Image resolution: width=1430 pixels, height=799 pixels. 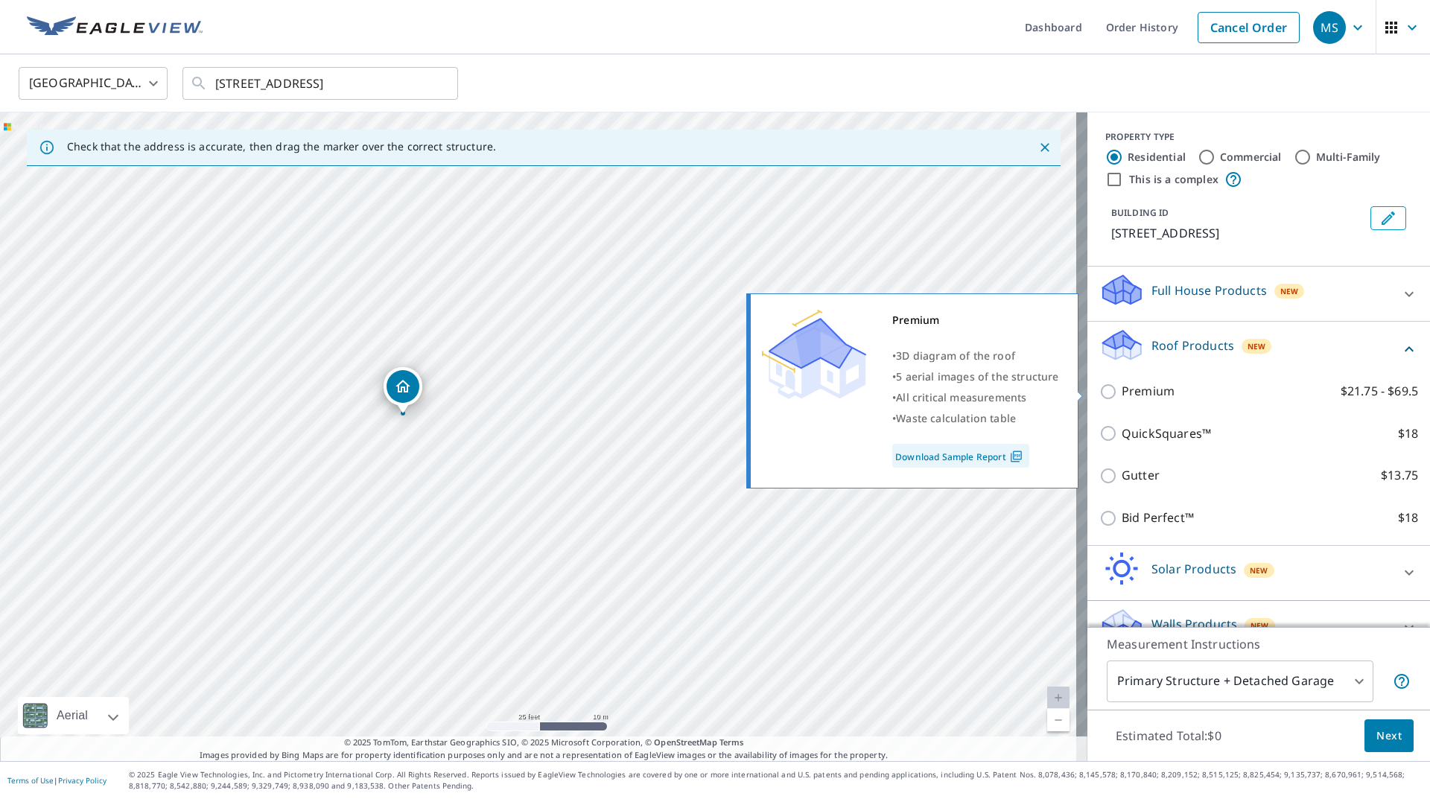 I want to click on span: © 2025 TomTom, Earthstar Geographics SIO, © 2025 Microsoft Corporation, ©, so click(x=544, y=742).